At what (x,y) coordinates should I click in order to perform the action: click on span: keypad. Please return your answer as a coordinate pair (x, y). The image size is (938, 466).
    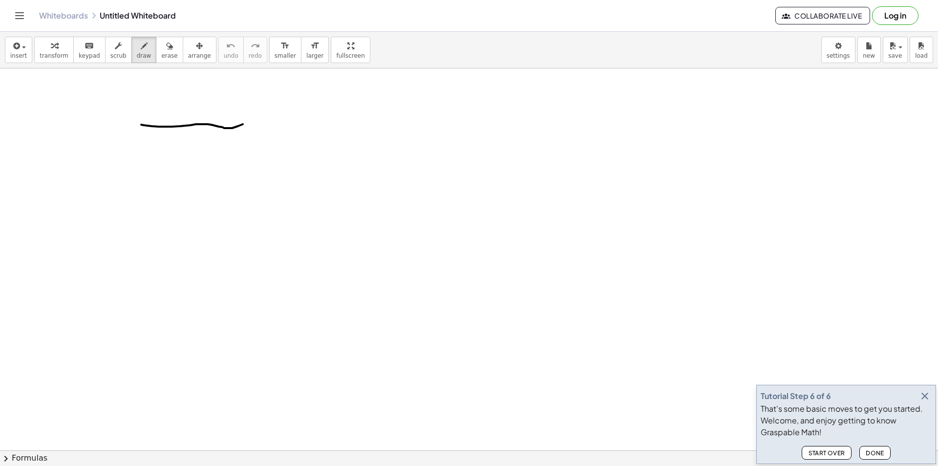
    Looking at the image, I should click on (89, 56).